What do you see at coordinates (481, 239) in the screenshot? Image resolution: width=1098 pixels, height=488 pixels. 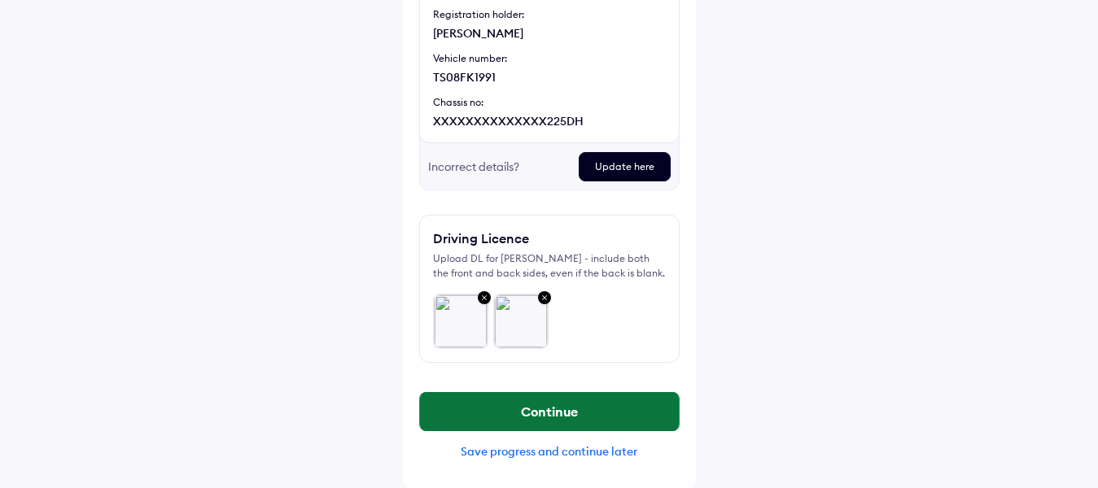 I see `div: Driving Licence` at bounding box center [481, 239].